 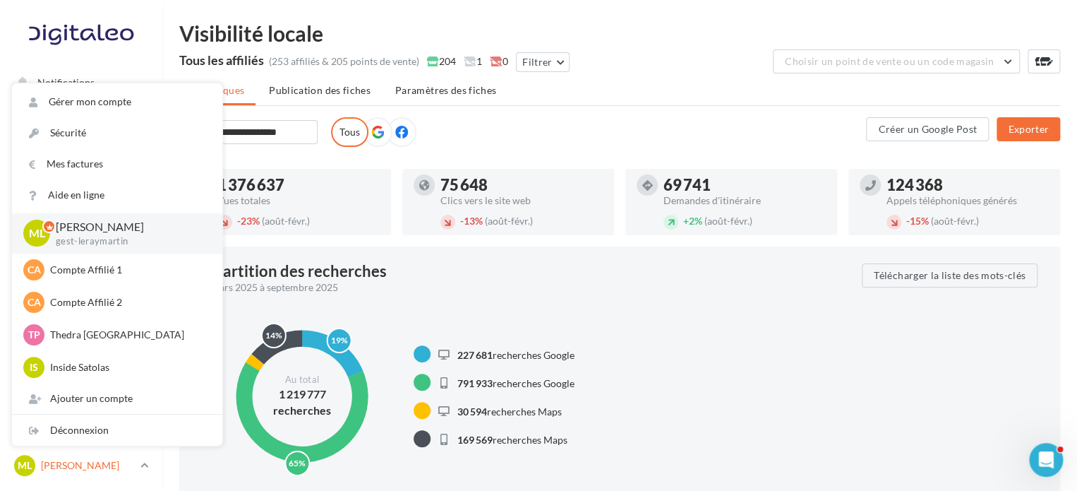 I want to click on a: Mon réseau, so click(x=81, y=270).